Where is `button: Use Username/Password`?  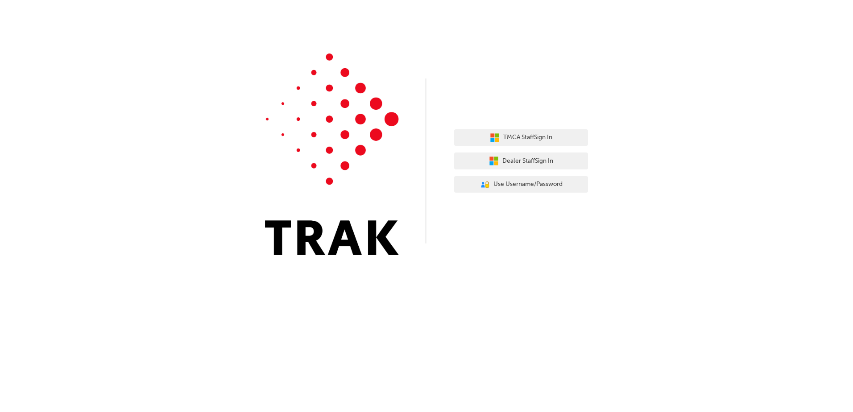 button: Use Username/Password is located at coordinates (521, 185).